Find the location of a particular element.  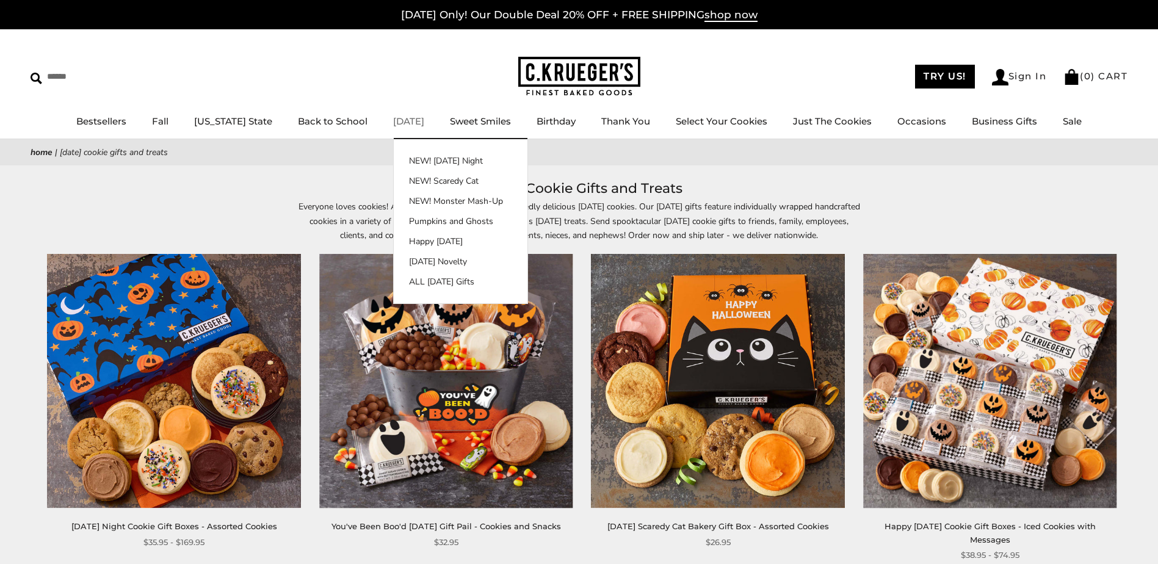

a: Back to School is located at coordinates (333, 121).